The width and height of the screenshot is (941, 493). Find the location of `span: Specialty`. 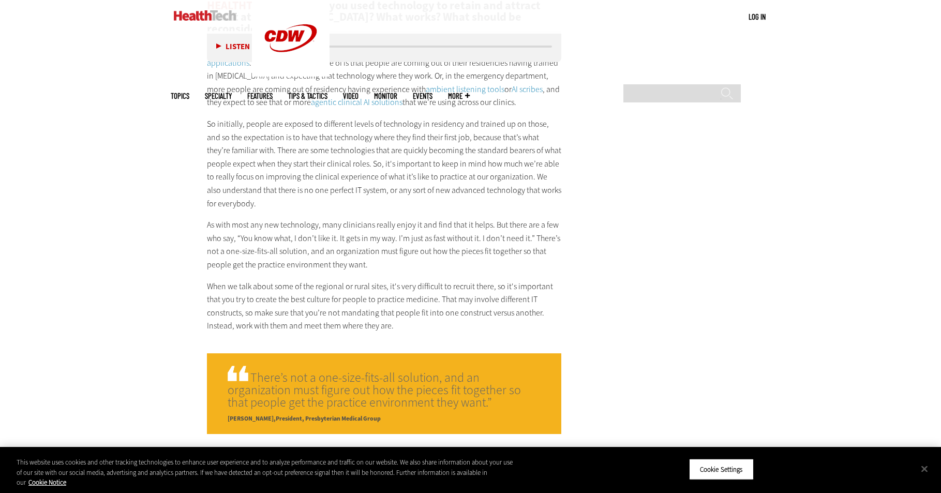

span: Specialty is located at coordinates (218, 96).